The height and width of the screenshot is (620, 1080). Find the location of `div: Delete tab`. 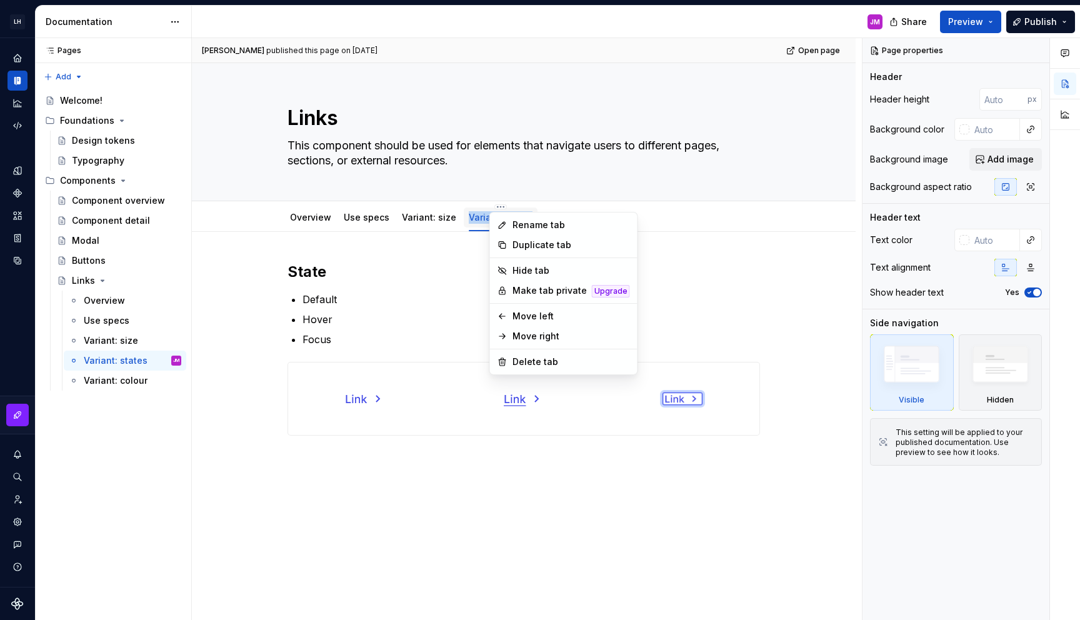

div: Delete tab is located at coordinates (571, 362).